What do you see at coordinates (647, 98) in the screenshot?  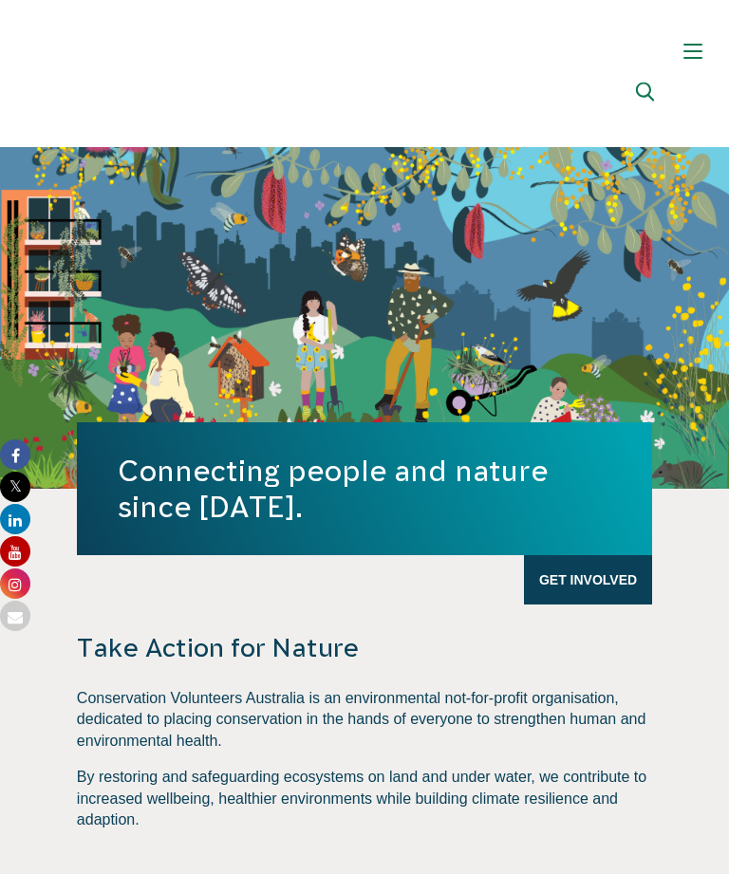 I see `span: Expand search box` at bounding box center [647, 98].